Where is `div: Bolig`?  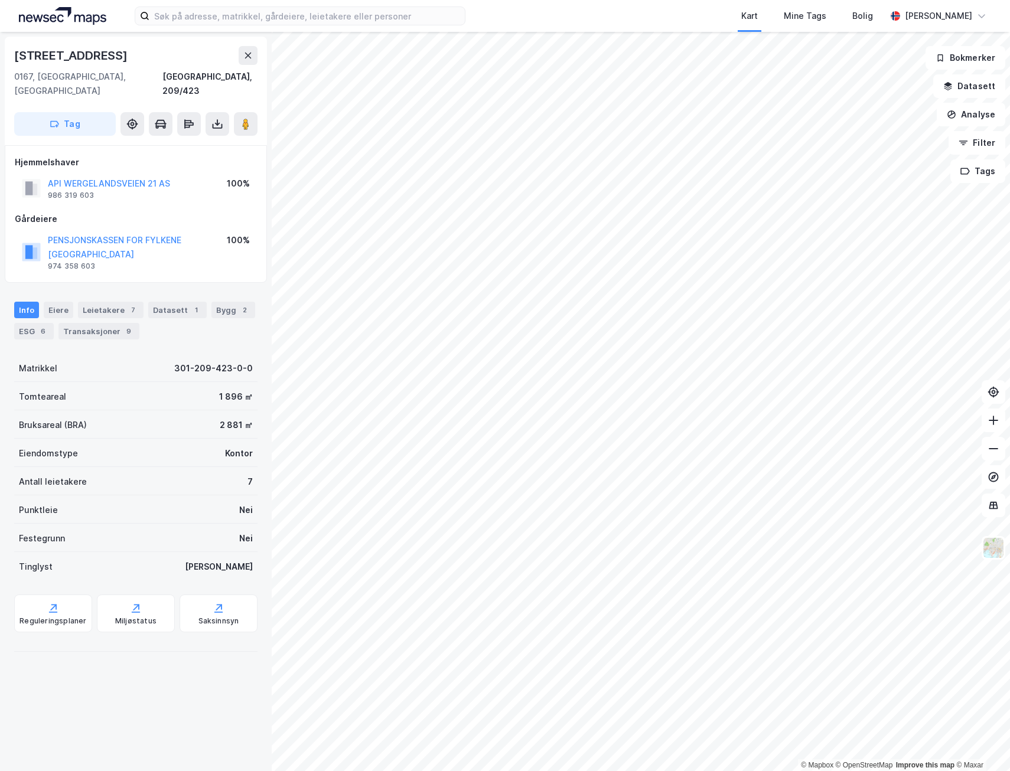
div: Bolig is located at coordinates (862, 16).